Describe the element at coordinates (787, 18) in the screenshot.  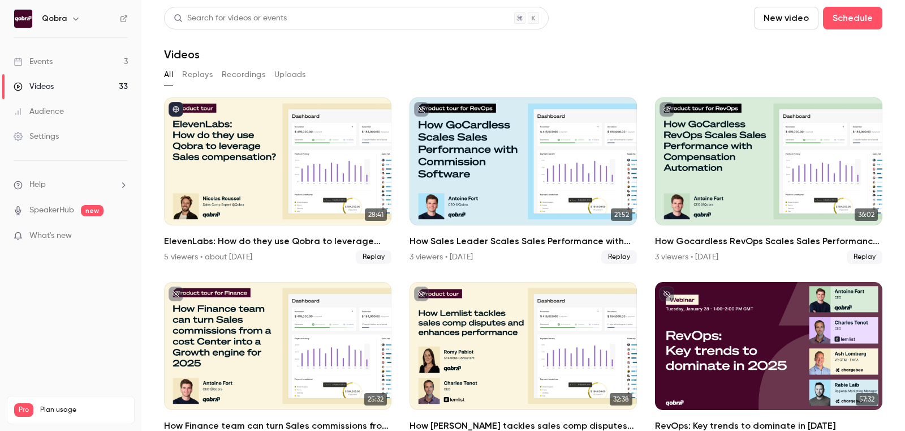
I see `button: New video` at that location.